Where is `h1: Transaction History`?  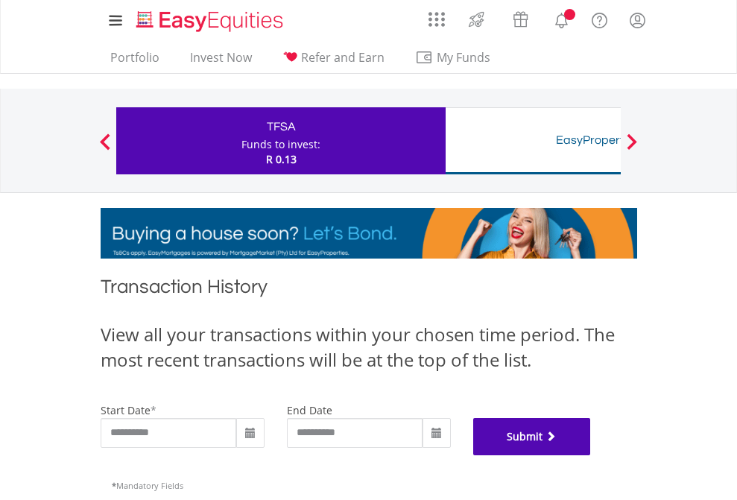
h1: Transaction History is located at coordinates (369, 290).